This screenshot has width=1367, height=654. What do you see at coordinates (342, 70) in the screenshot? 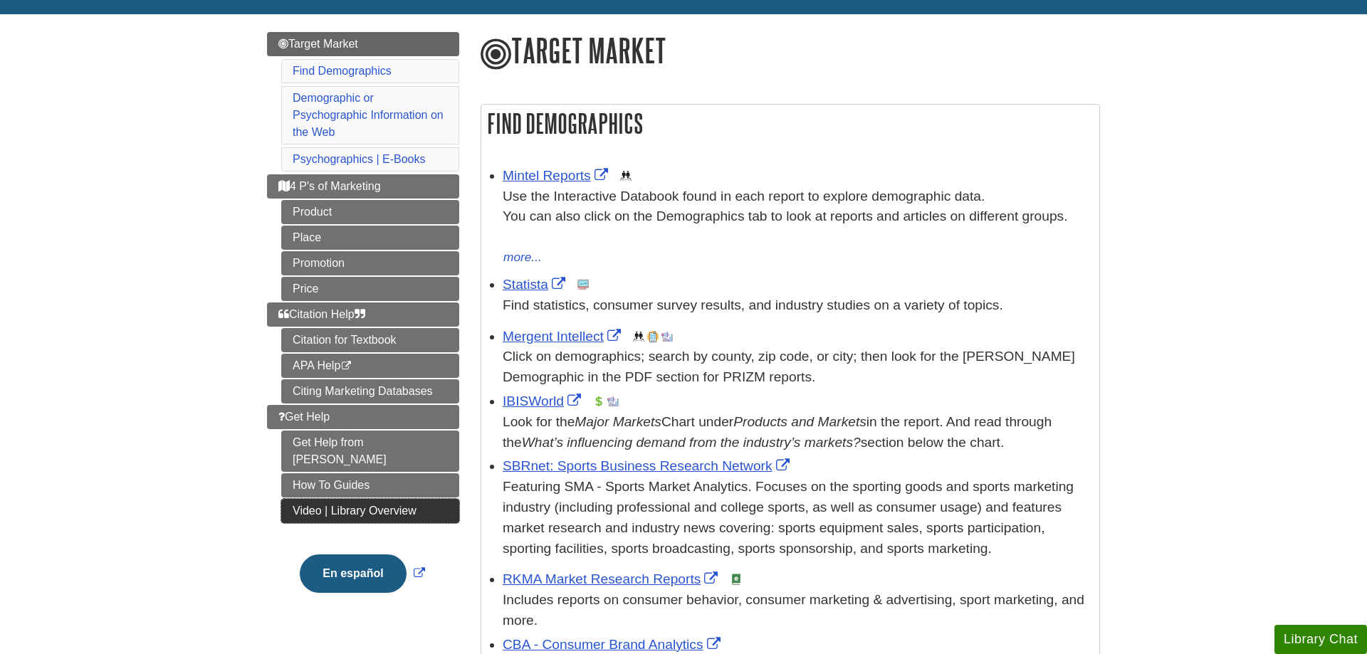
I see `a: Find Demographics` at bounding box center [342, 70].